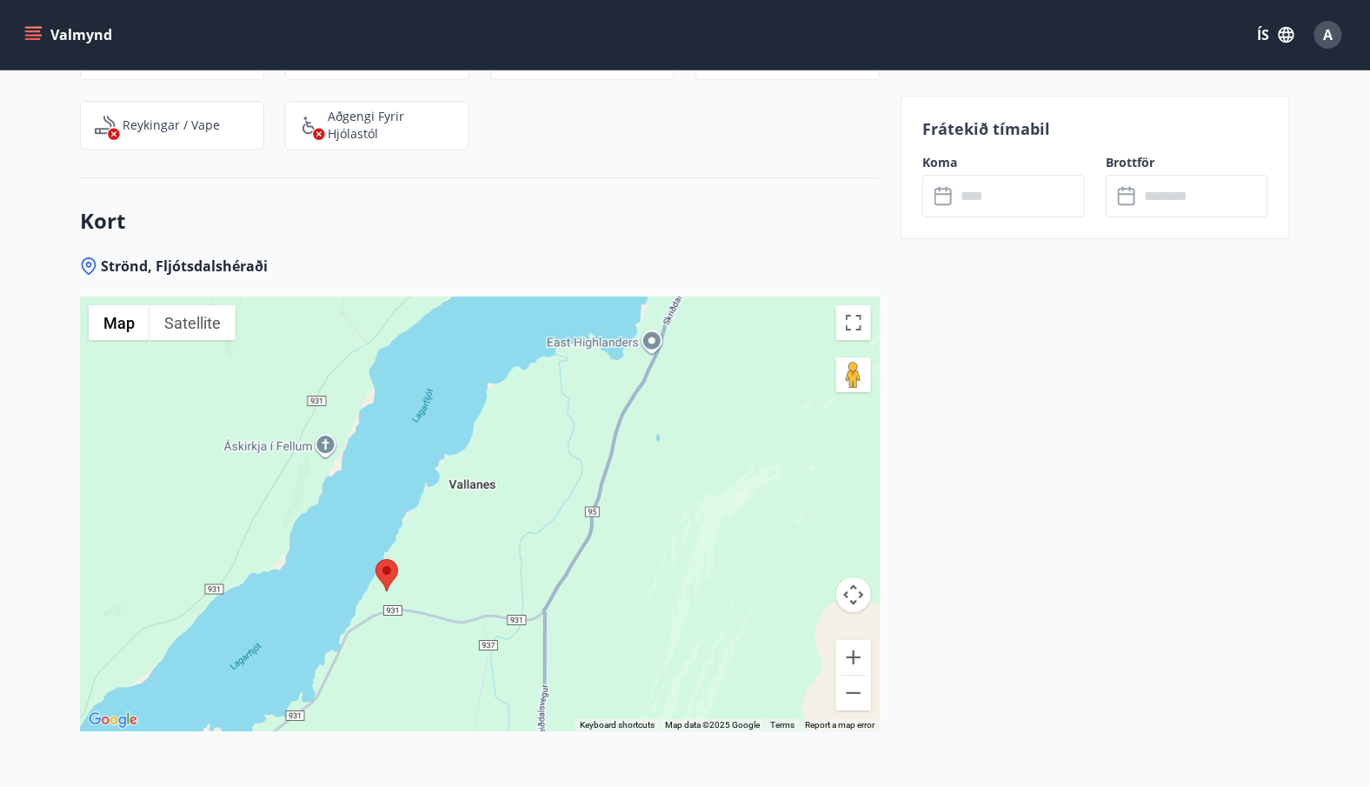 This screenshot has height=787, width=1370. What do you see at coordinates (854, 323) in the screenshot?
I see `button: Toggle fullscreen view` at bounding box center [854, 323].